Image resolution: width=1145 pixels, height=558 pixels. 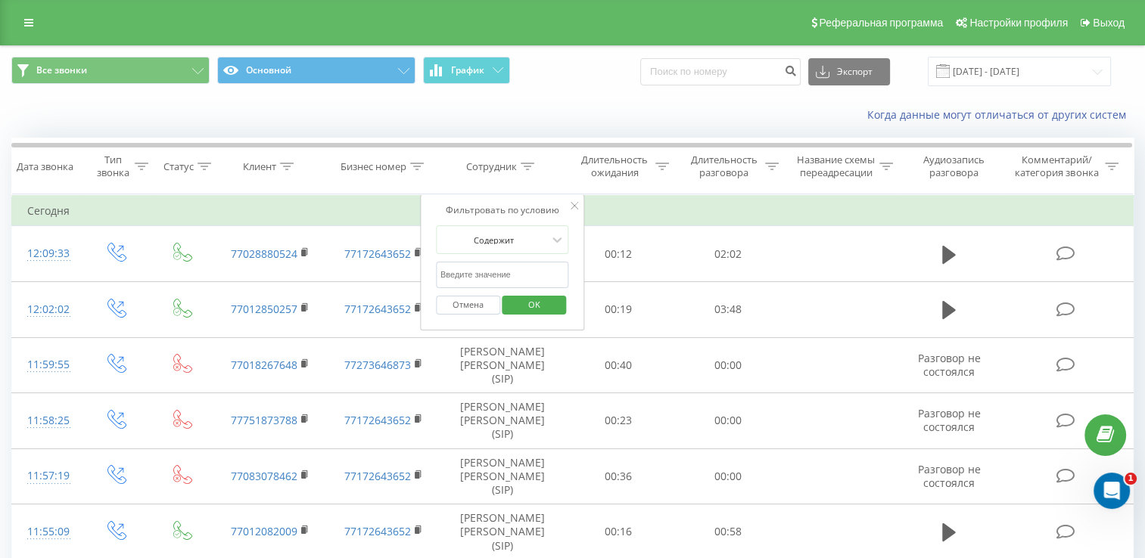 What do you see at coordinates (614, 166) in the screenshot?
I see `div: Длительность ожидания` at bounding box center [614, 166].